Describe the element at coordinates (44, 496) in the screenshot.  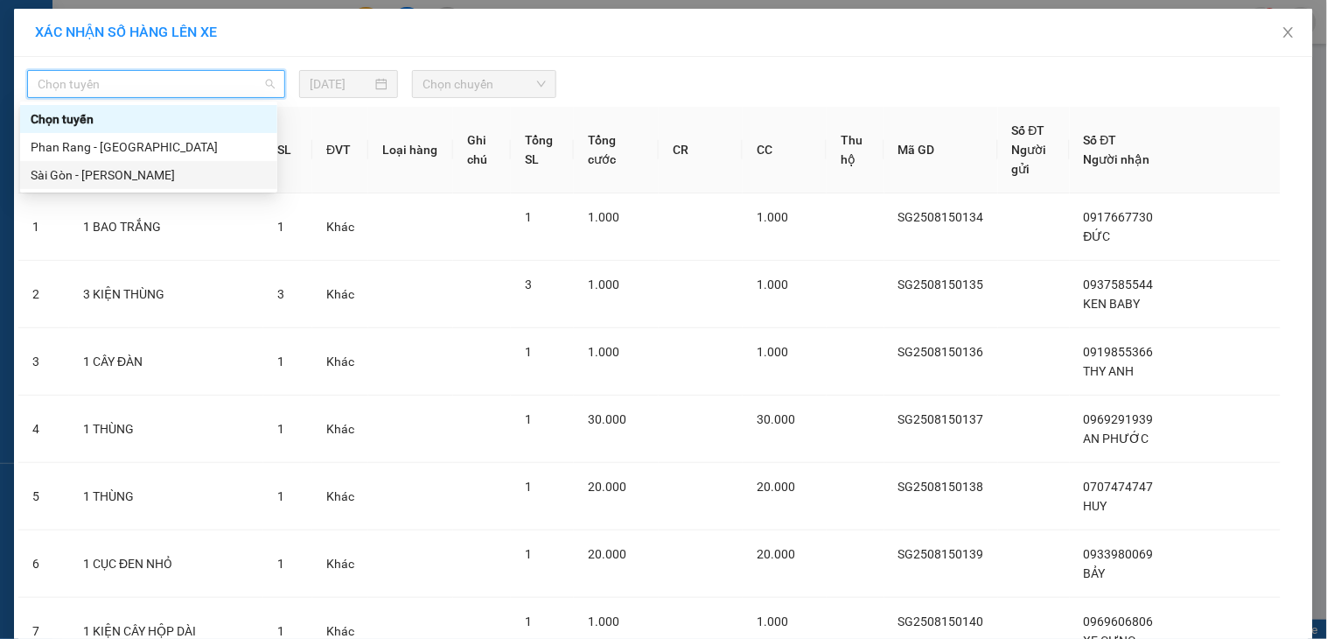
I see `td: 5` at that location.